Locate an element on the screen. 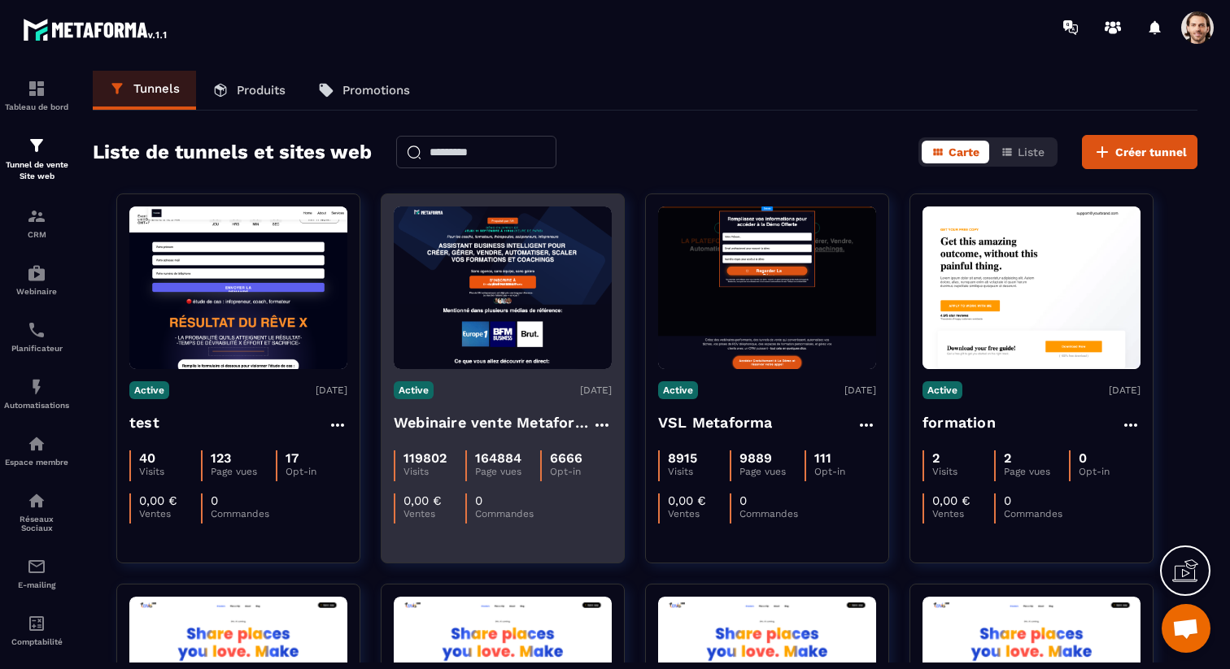 The width and height of the screenshot is (1230, 669). p: Espace membre is located at coordinates (37, 462).